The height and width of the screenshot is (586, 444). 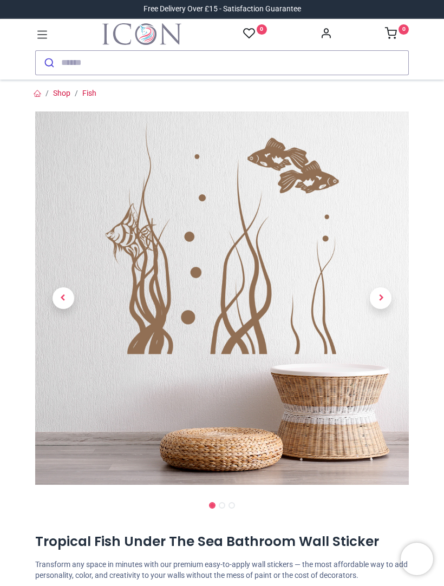 What do you see at coordinates (142, 34) in the screenshot?
I see `span: Logo of Icon Wall Stickers` at bounding box center [142, 34].